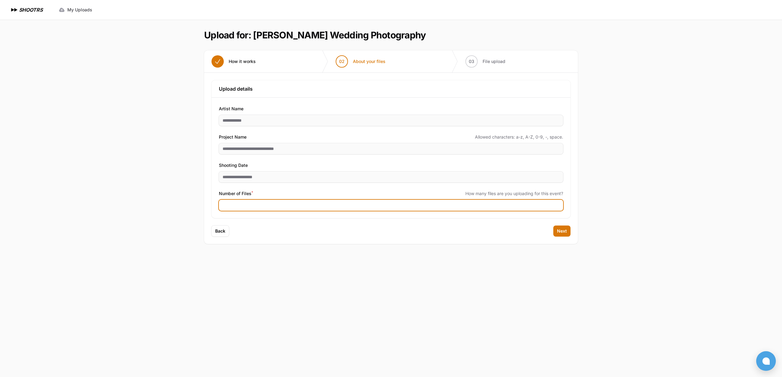  What do you see at coordinates (242, 62) in the screenshot?
I see `span: How it works` at bounding box center [242, 62].